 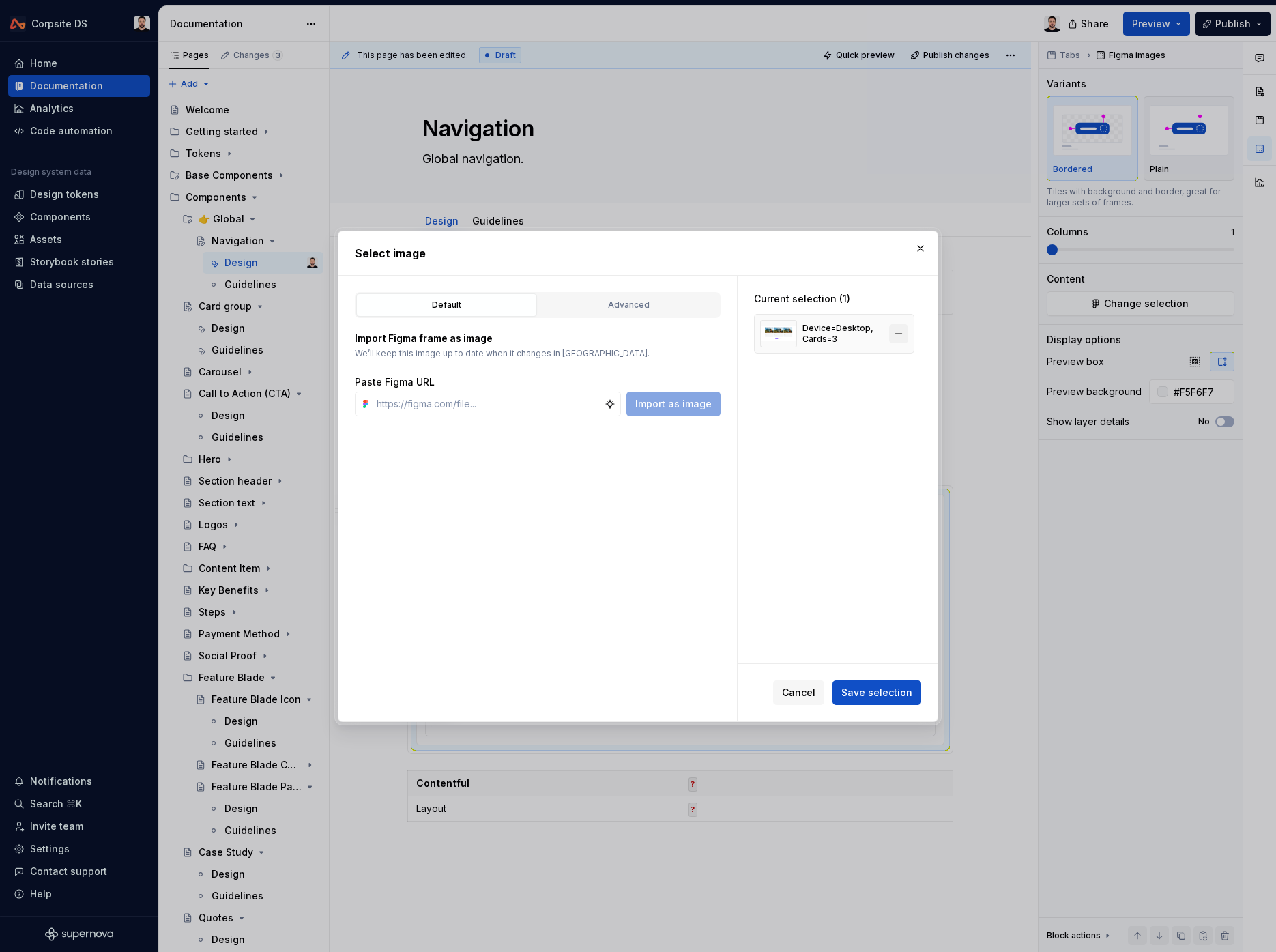 I want to click on div: Advanced, so click(x=629, y=305).